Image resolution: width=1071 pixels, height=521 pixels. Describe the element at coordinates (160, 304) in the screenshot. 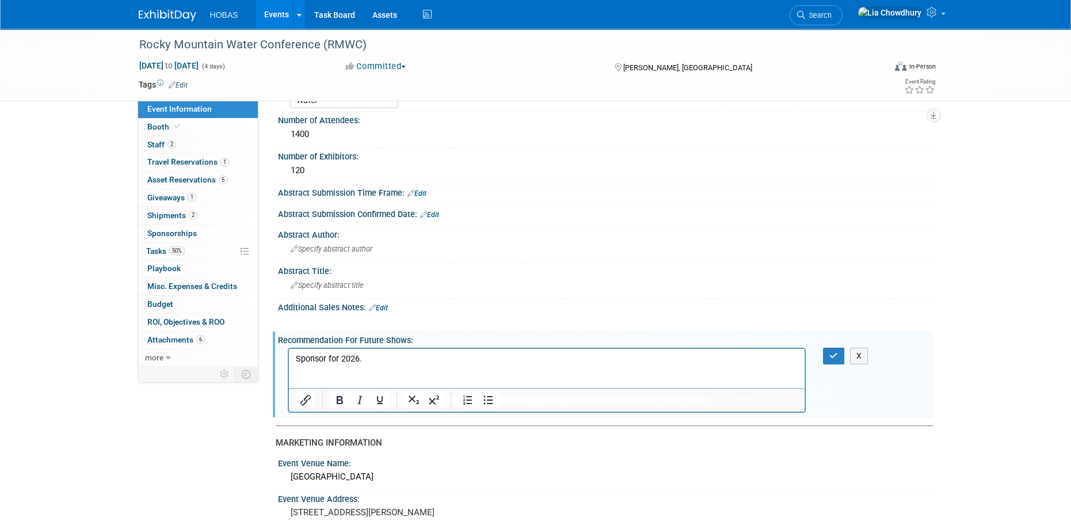

I see `span: Budget` at that location.